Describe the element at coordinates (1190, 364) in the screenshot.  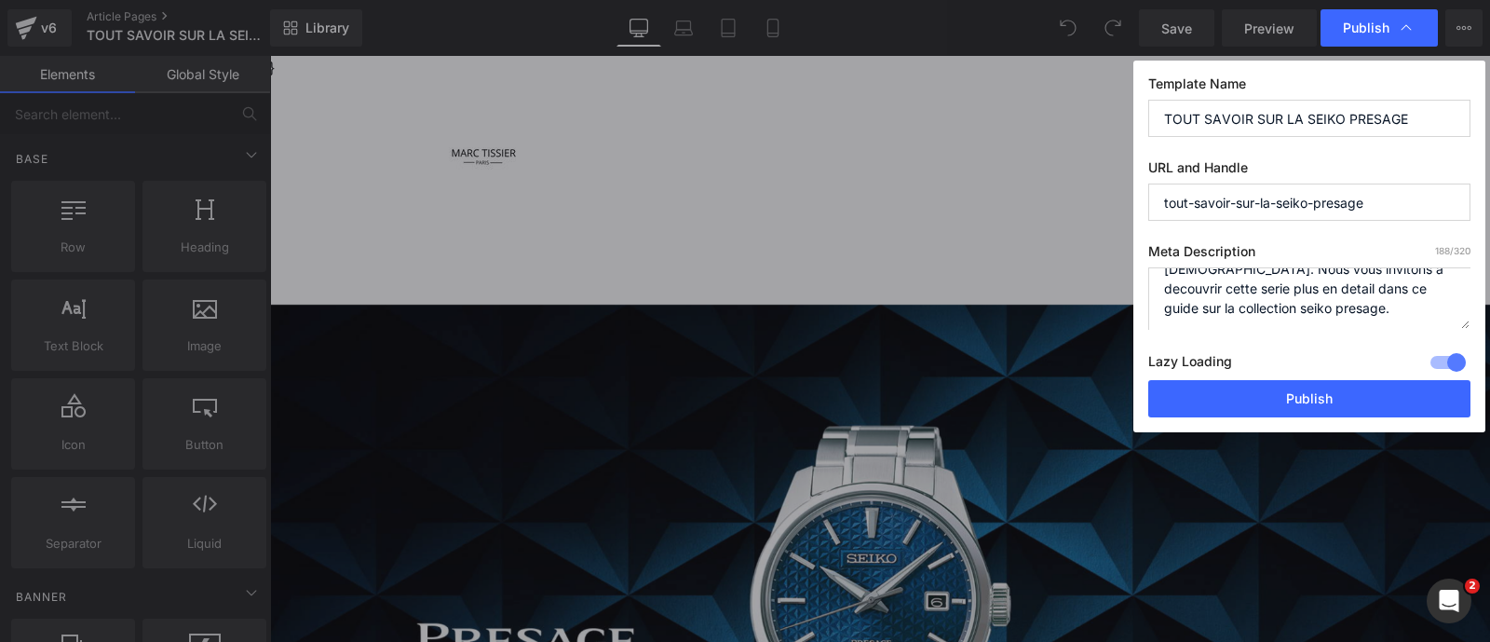
I see `label: Lazy Loading` at that location.